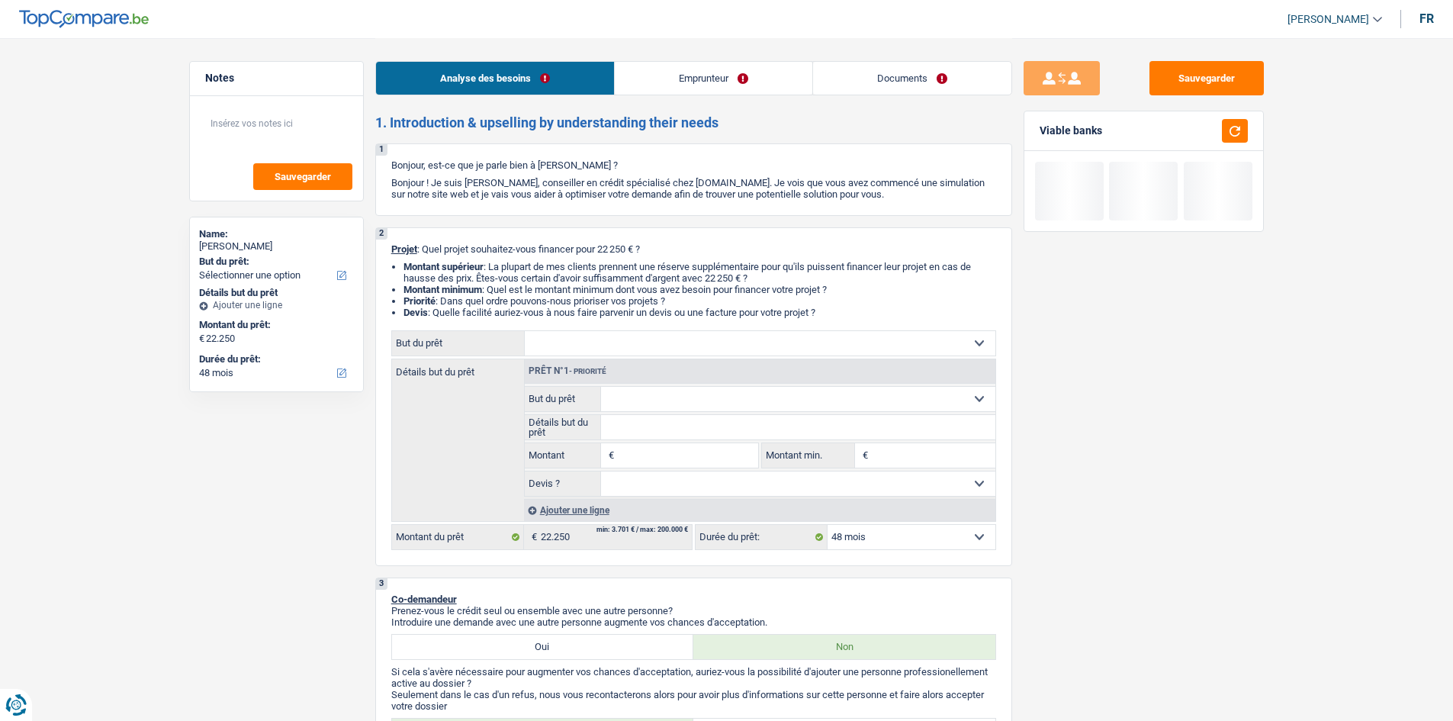 This screenshot has height=721, width=1453. What do you see at coordinates (699, 300) in the screenshot?
I see `li: : Dans quel ordre pouvons-nous prioriser vos projets ?` at bounding box center [699, 300].